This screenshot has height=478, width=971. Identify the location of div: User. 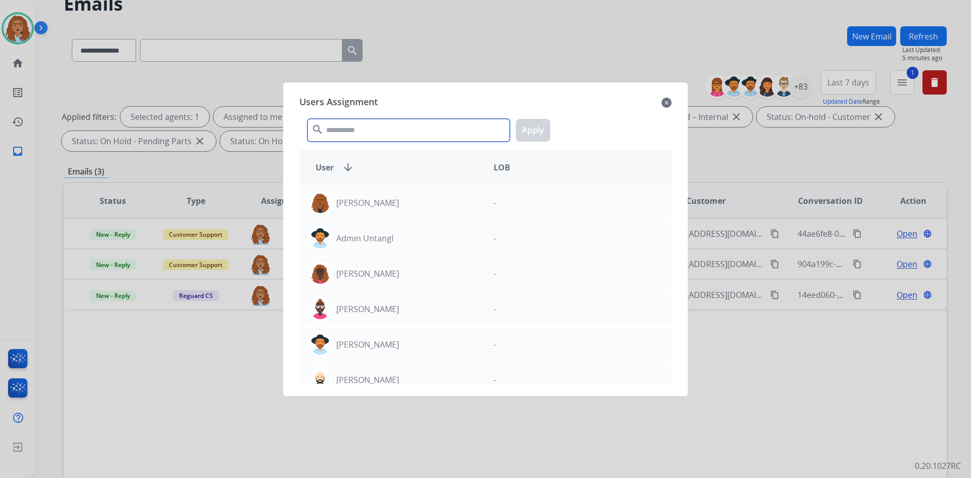
(397, 167).